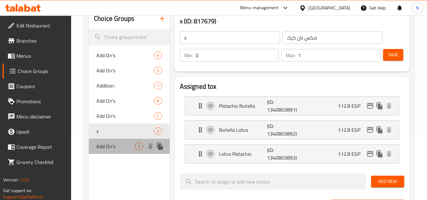 The image size is (427, 200). I want to click on span: 1.0.0, so click(24, 180).